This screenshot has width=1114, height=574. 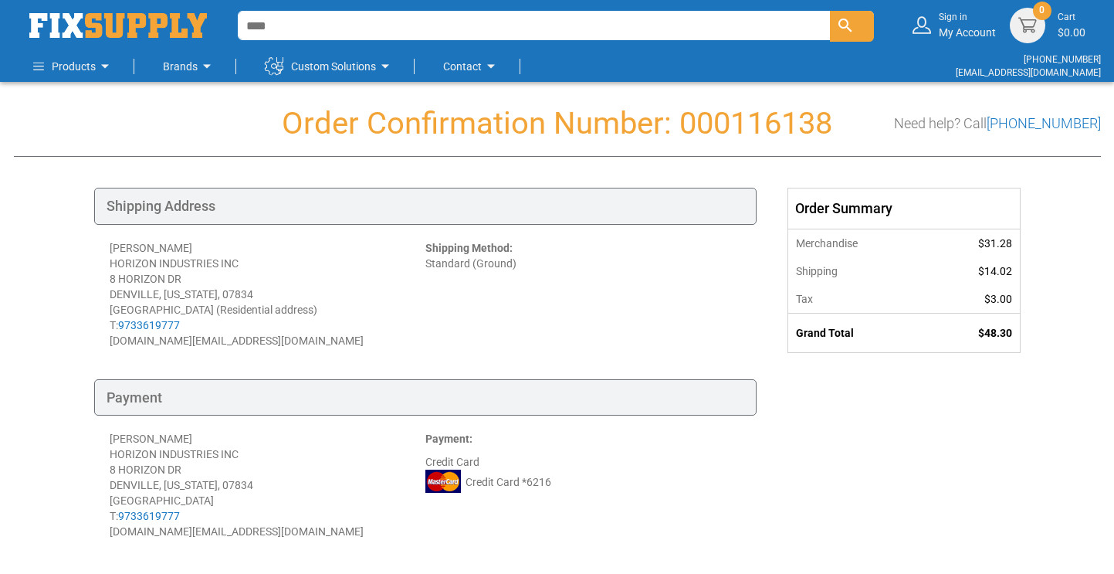 I want to click on a: Contact, so click(x=472, y=66).